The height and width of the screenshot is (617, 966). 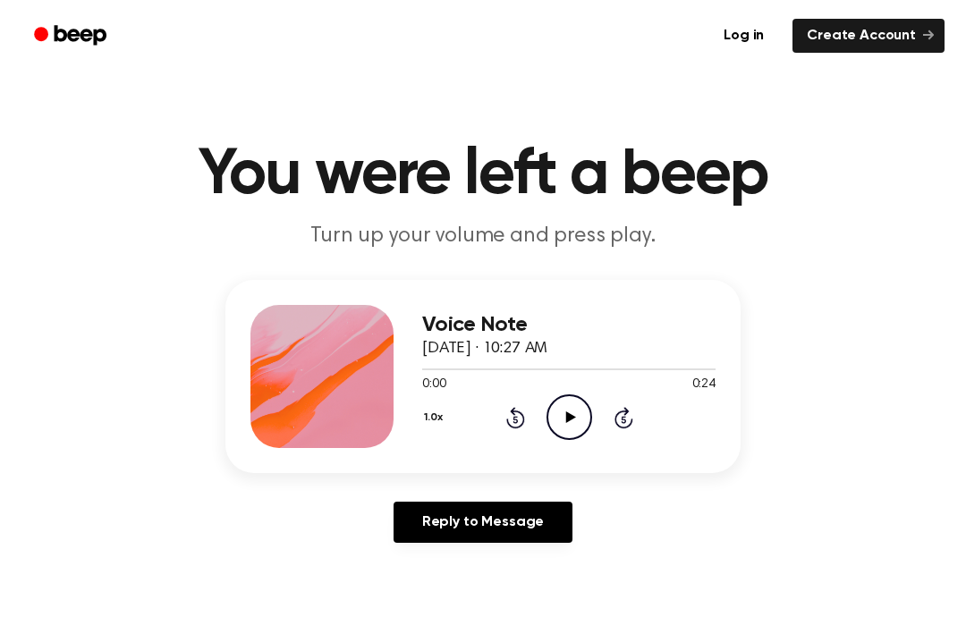 What do you see at coordinates (483, 175) in the screenshot?
I see `h1: You were left a beep` at bounding box center [483, 175].